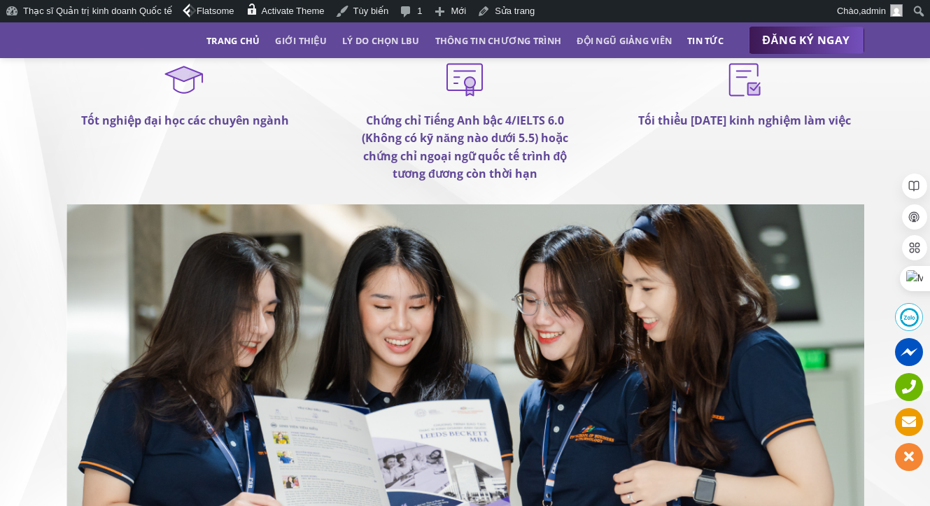 Image resolution: width=930 pixels, height=506 pixels. What do you see at coordinates (624, 41) in the screenshot?
I see `a: Đội ngũ giảng viên` at bounding box center [624, 41].